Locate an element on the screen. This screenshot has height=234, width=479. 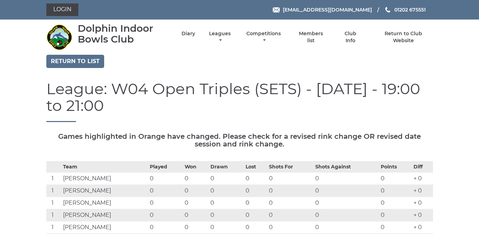
img: Phone us is located at coordinates (387, 10).